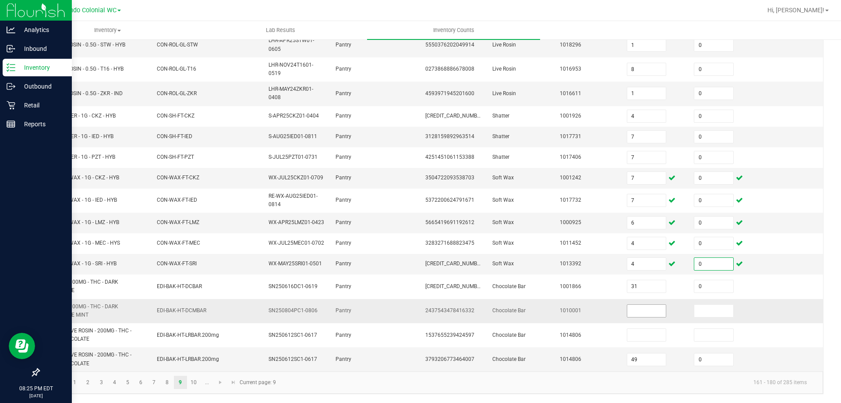 The width and height of the screenshot is (841, 403). Describe the element at coordinates (548, 382) in the screenshot. I see `kendo-pager-info: 161 - 180 of 285 items` at that location.